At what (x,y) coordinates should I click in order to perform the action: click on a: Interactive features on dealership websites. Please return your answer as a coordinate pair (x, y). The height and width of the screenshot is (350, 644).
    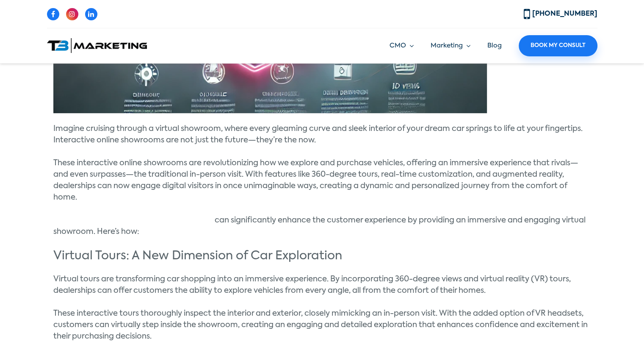
    Looking at the image, I should click on (134, 220).